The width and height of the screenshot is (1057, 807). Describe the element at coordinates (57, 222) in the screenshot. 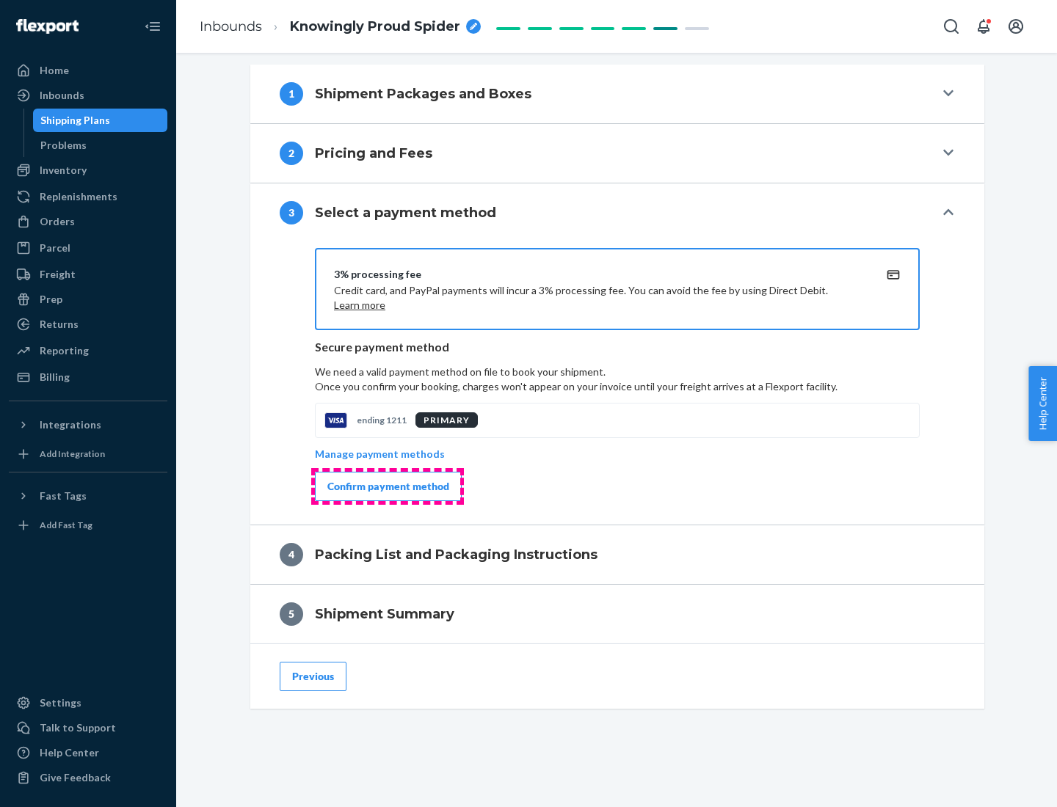

I see `div: Orders` at that location.